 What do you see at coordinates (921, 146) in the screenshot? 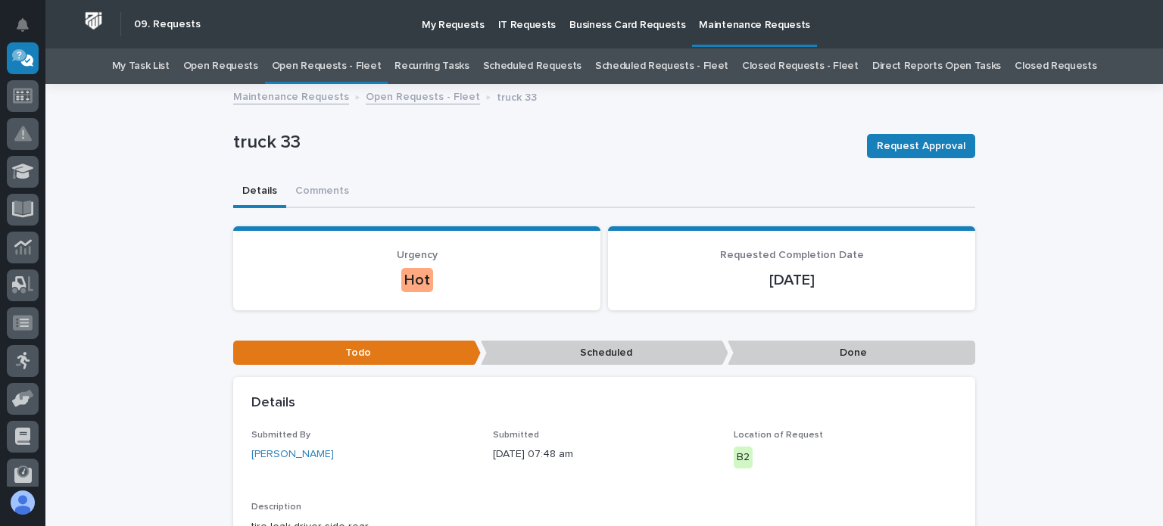
I see `span: Request Approval` at bounding box center [921, 146].